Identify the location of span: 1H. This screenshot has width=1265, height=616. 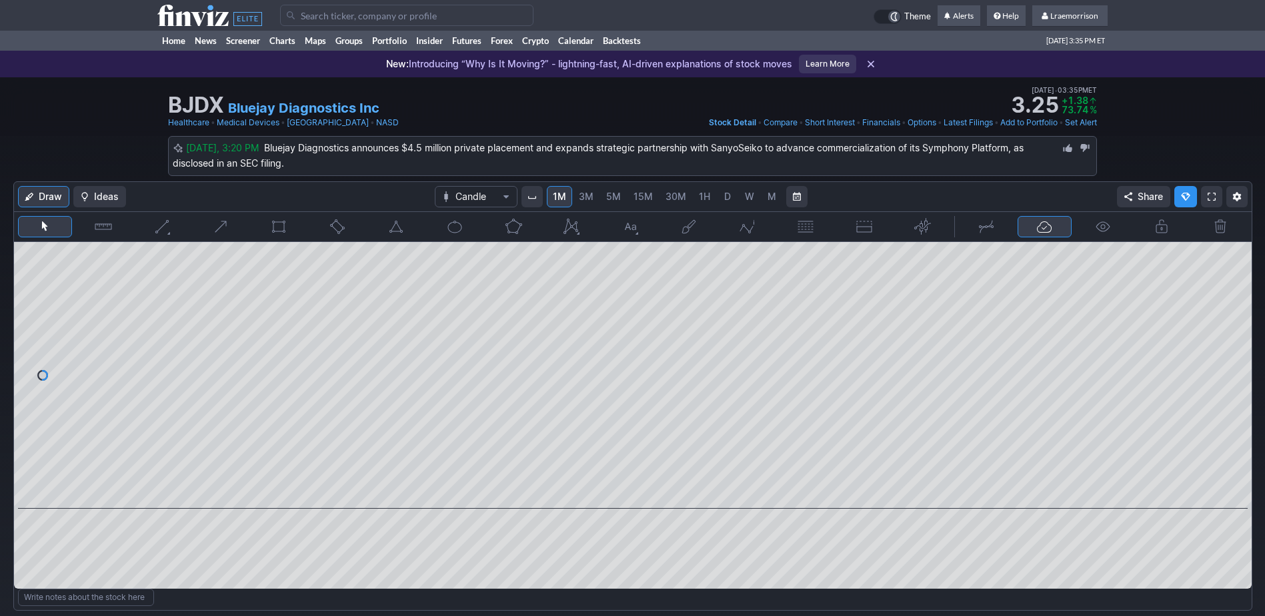
(704, 196).